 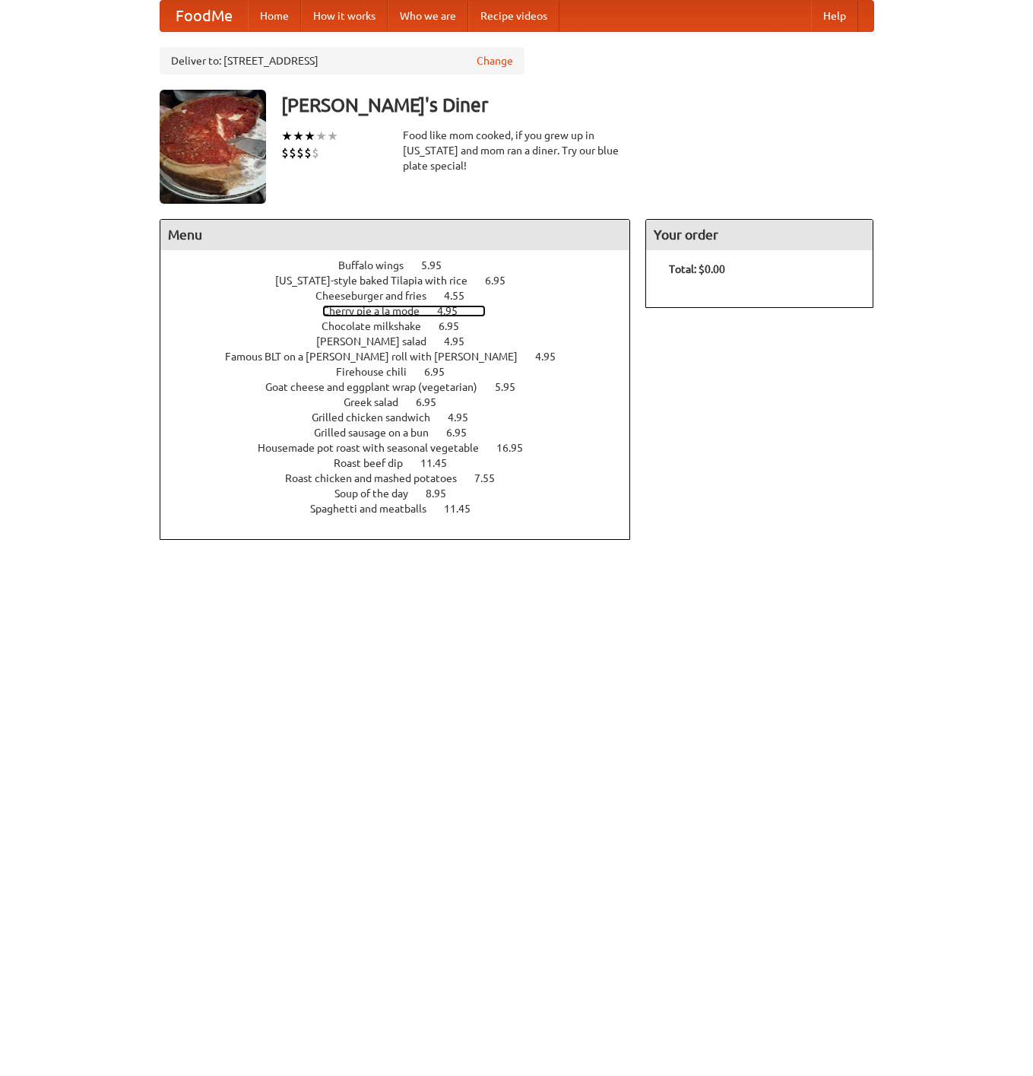 What do you see at coordinates (204, 16) in the screenshot?
I see `a: FoodMe` at bounding box center [204, 16].